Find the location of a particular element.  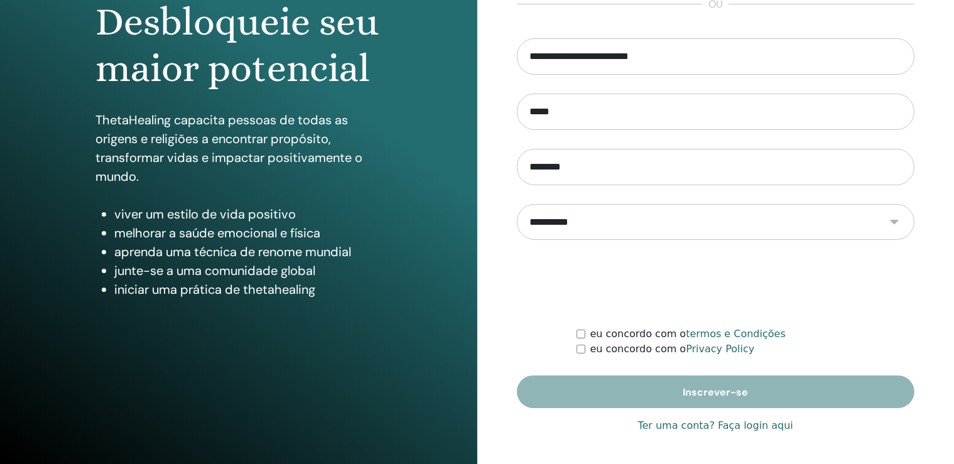

li: viver um estilo de vida positivo is located at coordinates (248, 214).